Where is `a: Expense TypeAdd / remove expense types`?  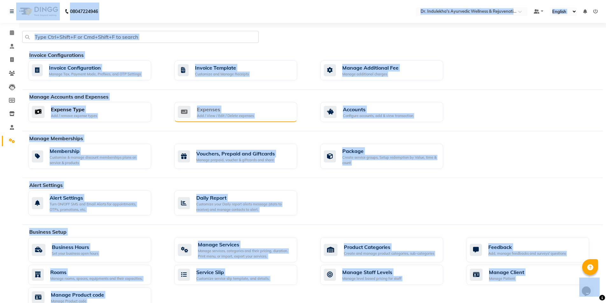
a: Expense TypeAdd / remove expense types is located at coordinates (96, 112).